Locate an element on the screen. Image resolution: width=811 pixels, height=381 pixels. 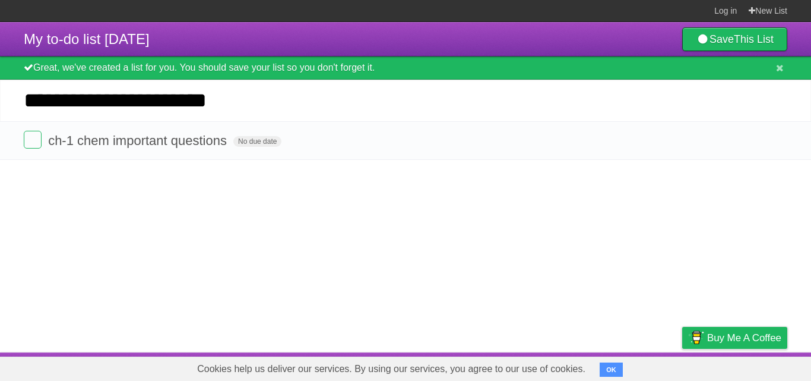
span: Cookies help us deliver our services. By using our services, you agree to our use of cookies. is located at coordinates (391, 369).